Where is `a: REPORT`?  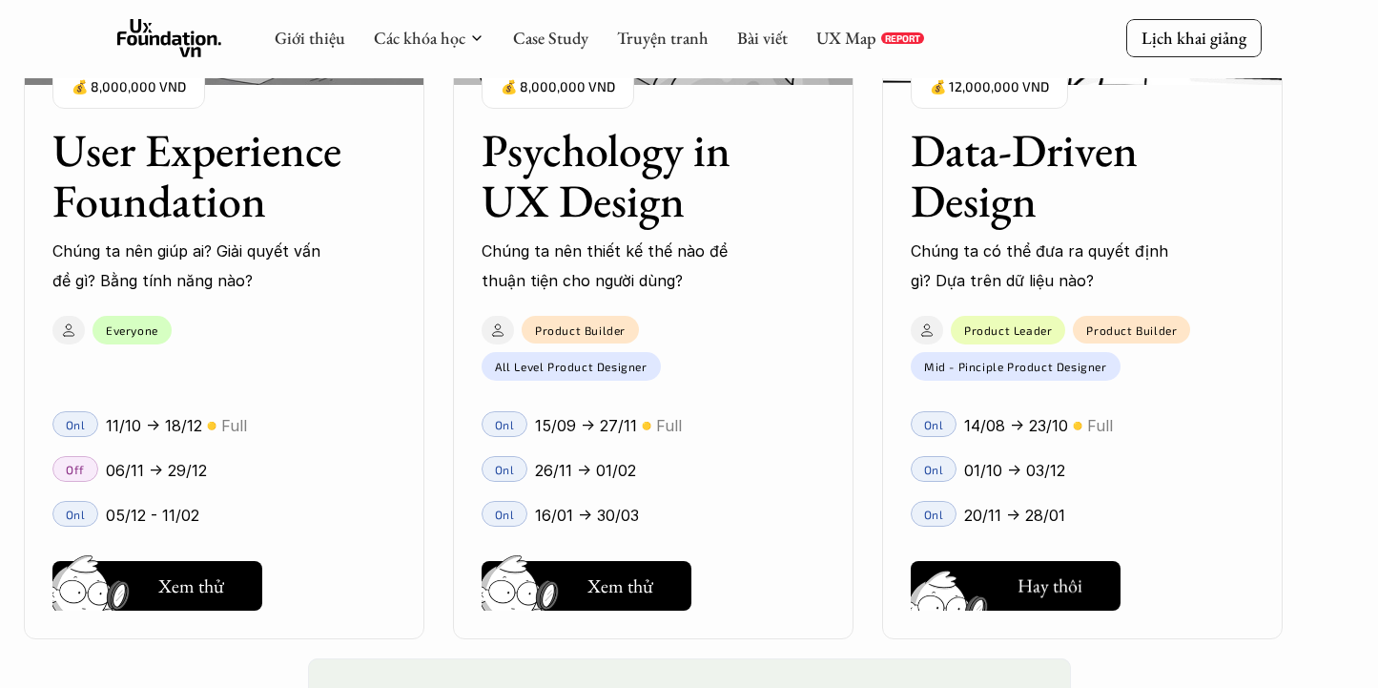
a: REPORT is located at coordinates (902, 38).